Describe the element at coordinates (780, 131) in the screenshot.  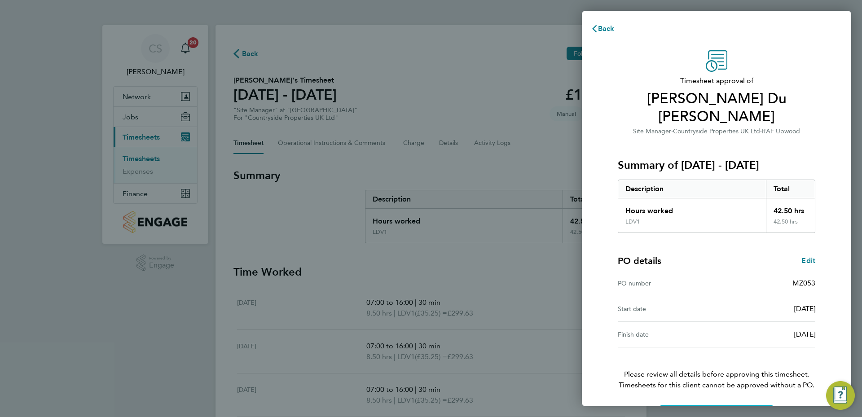
I see `span: RAF Upwood` at that location.